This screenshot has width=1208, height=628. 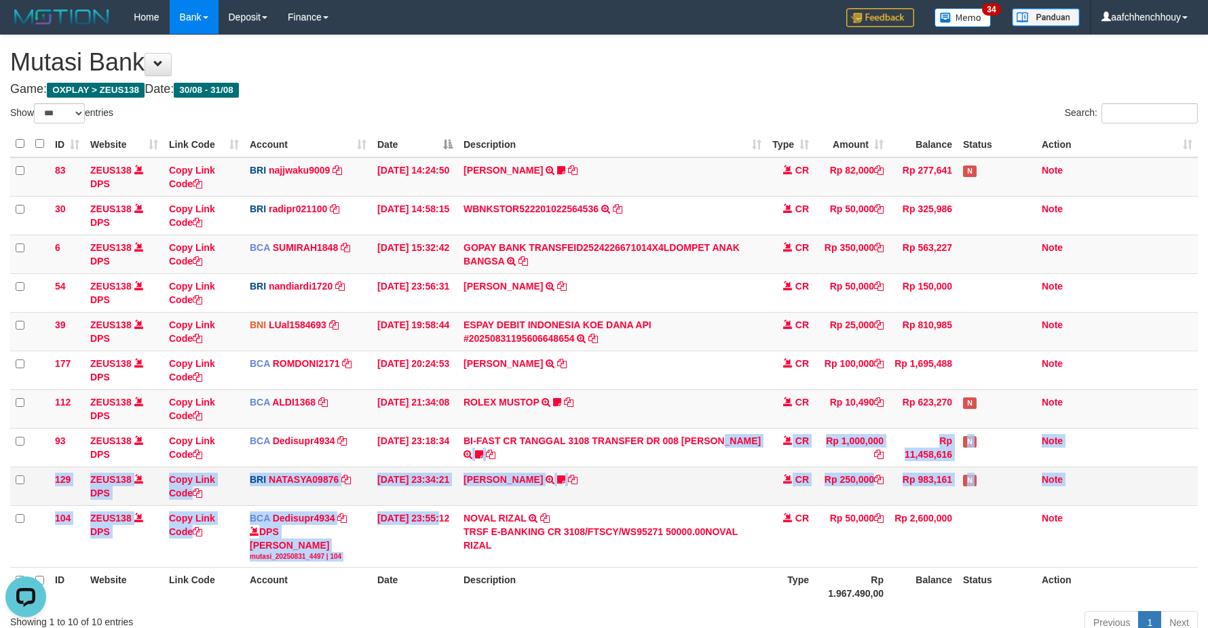 What do you see at coordinates (67, 586) in the screenshot?
I see `th: ID` at bounding box center [67, 586].